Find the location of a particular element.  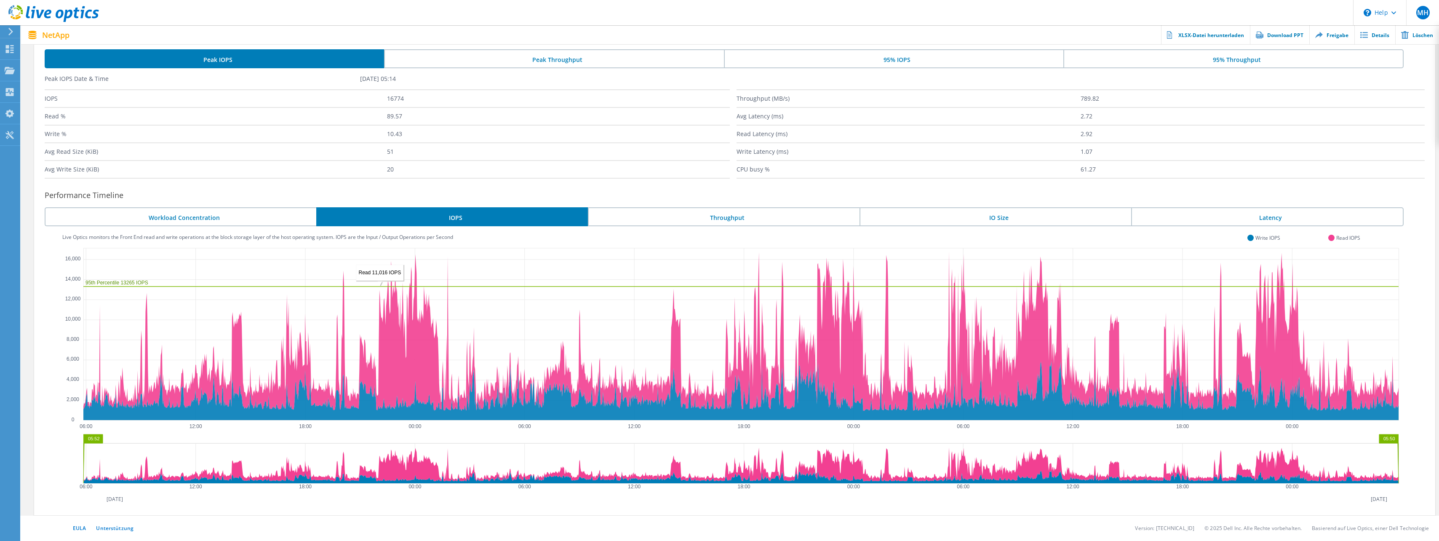

label: 789.82 is located at coordinates (1253, 99).